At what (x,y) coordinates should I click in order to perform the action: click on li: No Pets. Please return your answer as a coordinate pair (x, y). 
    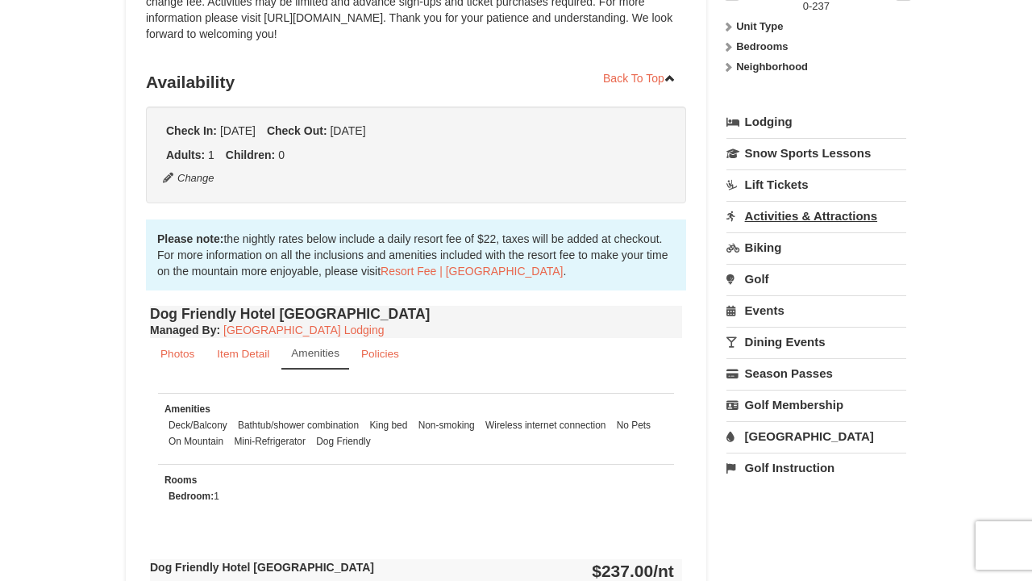
    Looking at the image, I should click on (634, 425).